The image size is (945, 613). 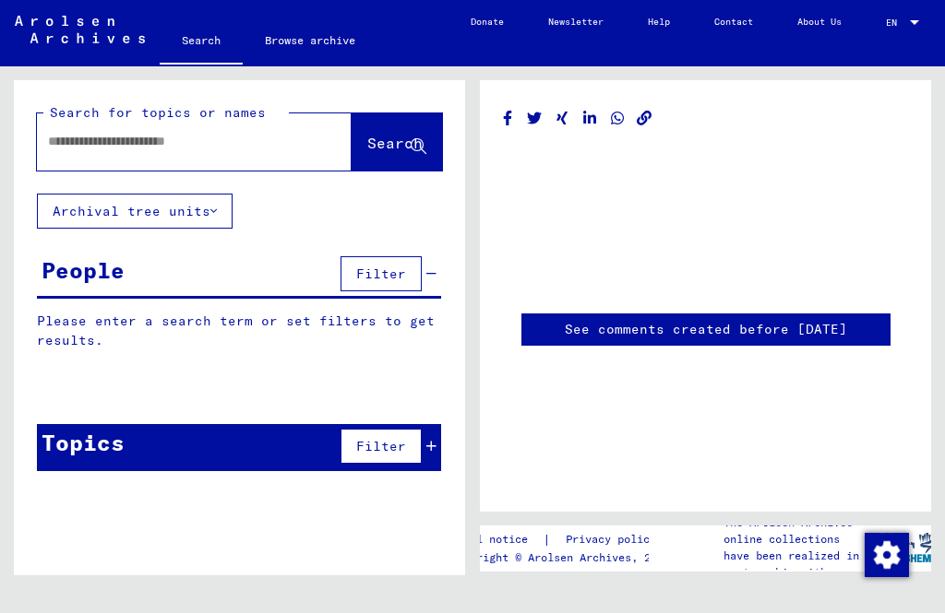 I want to click on span: Search, so click(x=395, y=143).